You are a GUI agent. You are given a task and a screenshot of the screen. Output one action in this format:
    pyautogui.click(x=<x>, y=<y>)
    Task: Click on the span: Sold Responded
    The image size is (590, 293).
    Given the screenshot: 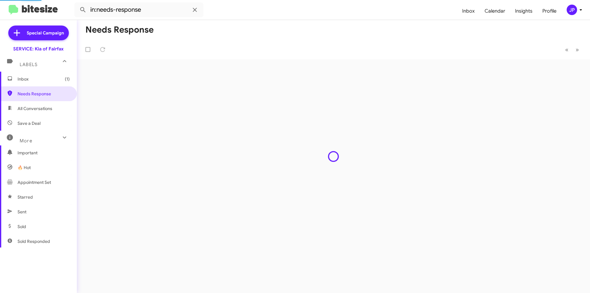 What is the action you would take?
    pyautogui.click(x=34, y=241)
    